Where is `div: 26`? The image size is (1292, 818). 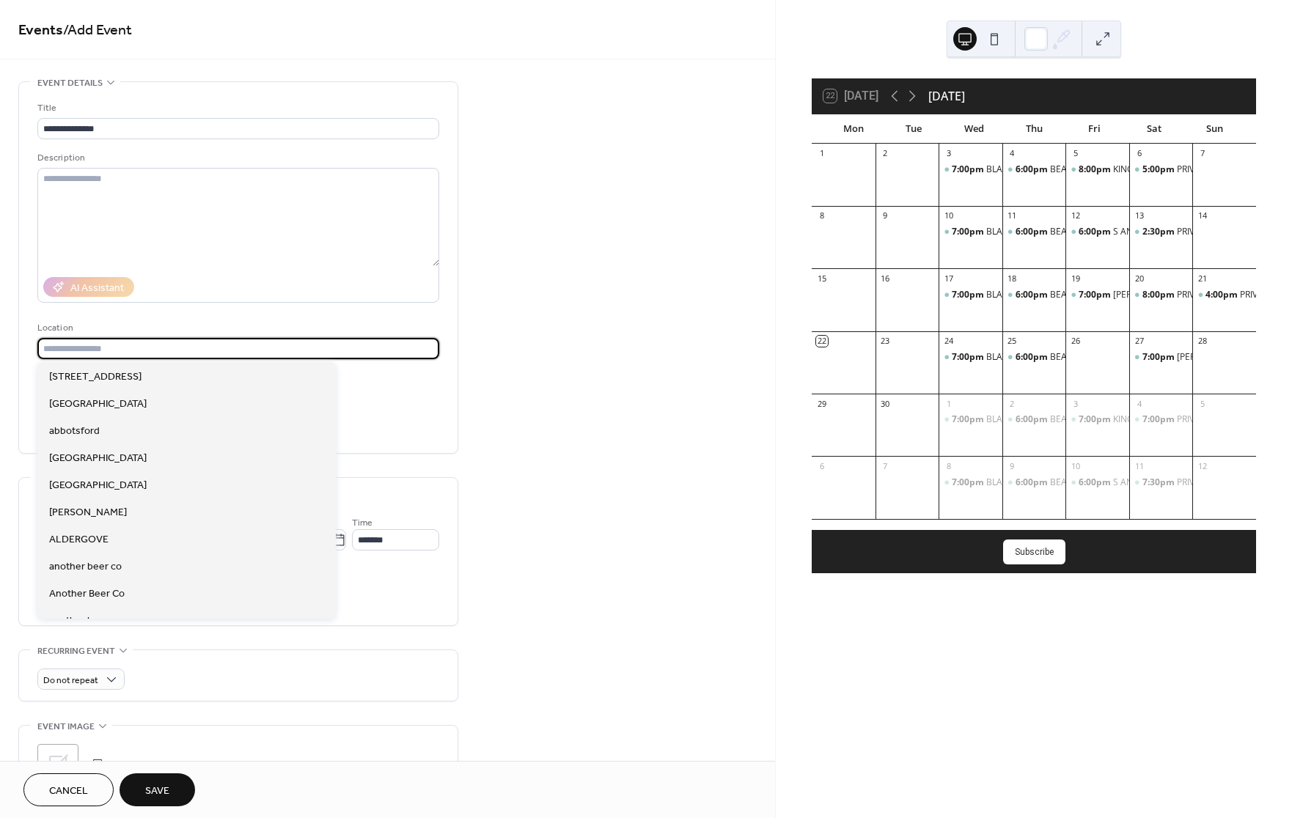
div: 26 is located at coordinates (1075, 341).